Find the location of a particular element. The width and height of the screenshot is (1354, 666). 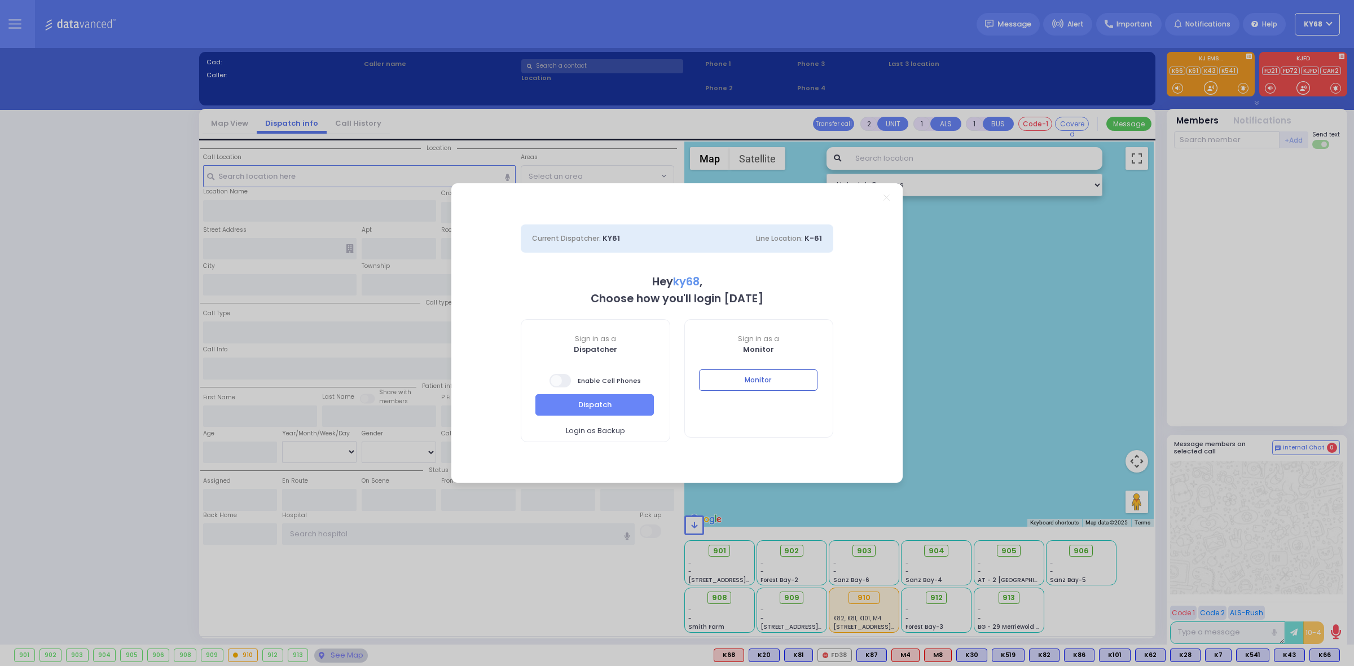

button: Monitor is located at coordinates (758, 380).